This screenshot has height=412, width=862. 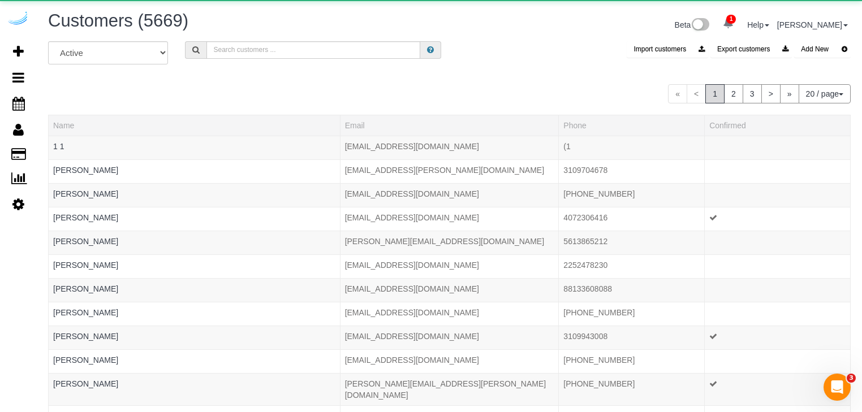 What do you see at coordinates (449, 125) in the screenshot?
I see `th: Email` at bounding box center [449, 125].